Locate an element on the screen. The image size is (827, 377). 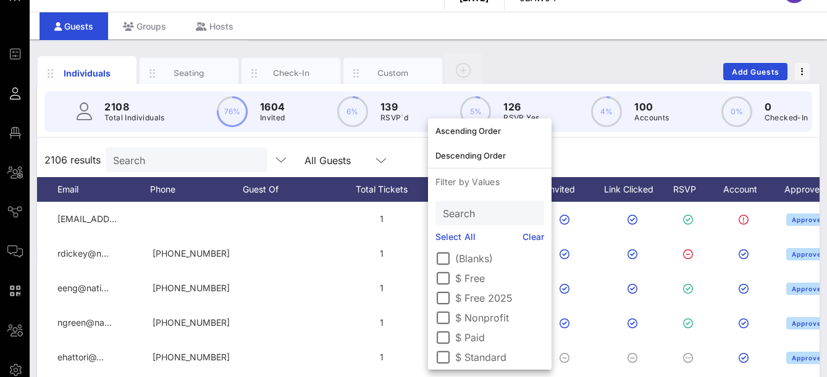
div: Individuals is located at coordinates (87, 73).